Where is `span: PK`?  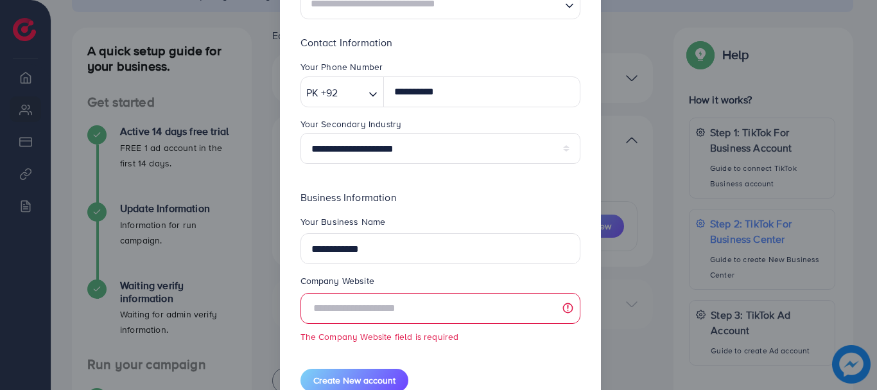
span: PK is located at coordinates (312, 92).